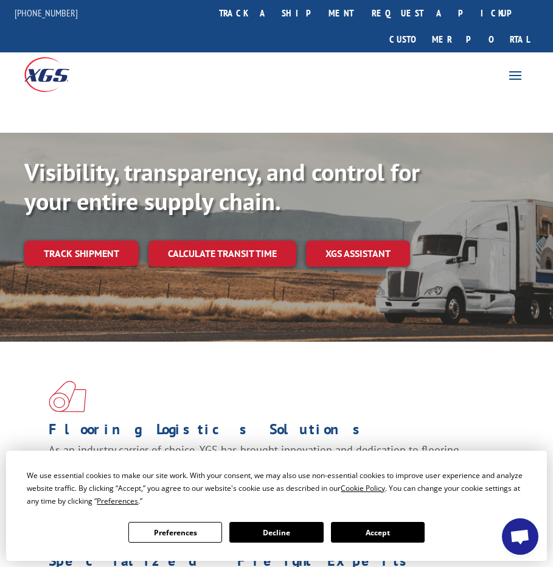 The width and height of the screenshot is (553, 567). What do you see at coordinates (363, 488) in the screenshot?
I see `span: Cookie Policy` at bounding box center [363, 488].